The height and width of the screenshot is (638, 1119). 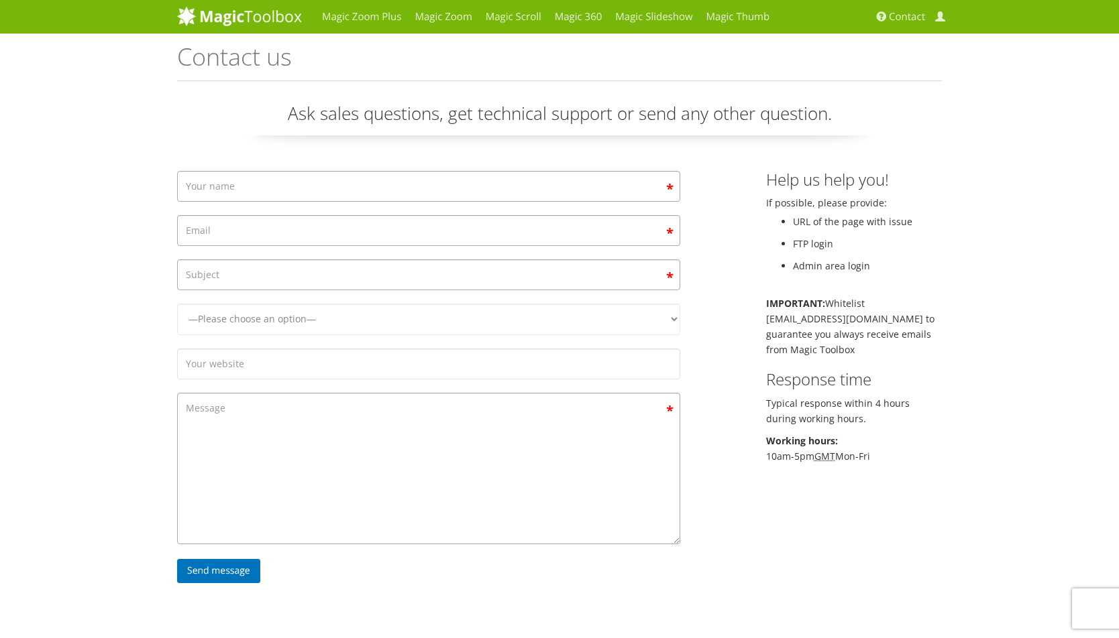 What do you see at coordinates (854, 449) in the screenshot?
I see `p: 10am-5pm Mon-Fri` at bounding box center [854, 449].